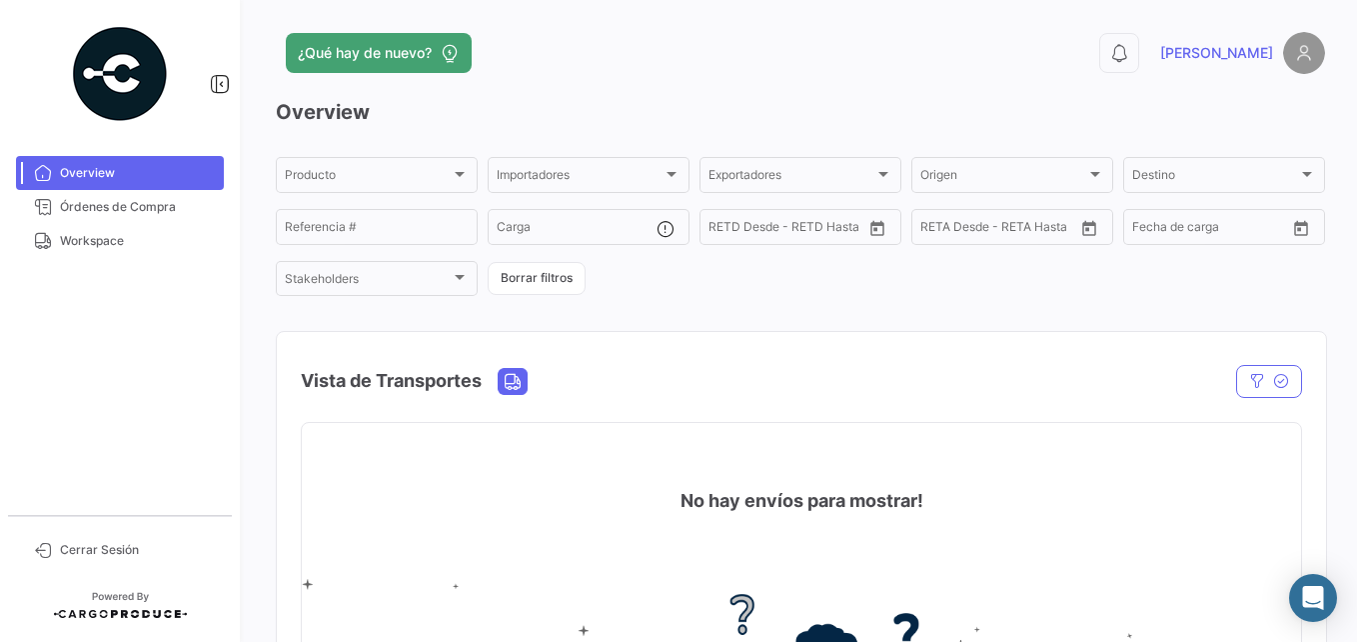  What do you see at coordinates (791, 178) in the screenshot?
I see `span: Exportadores` at bounding box center [791, 178].